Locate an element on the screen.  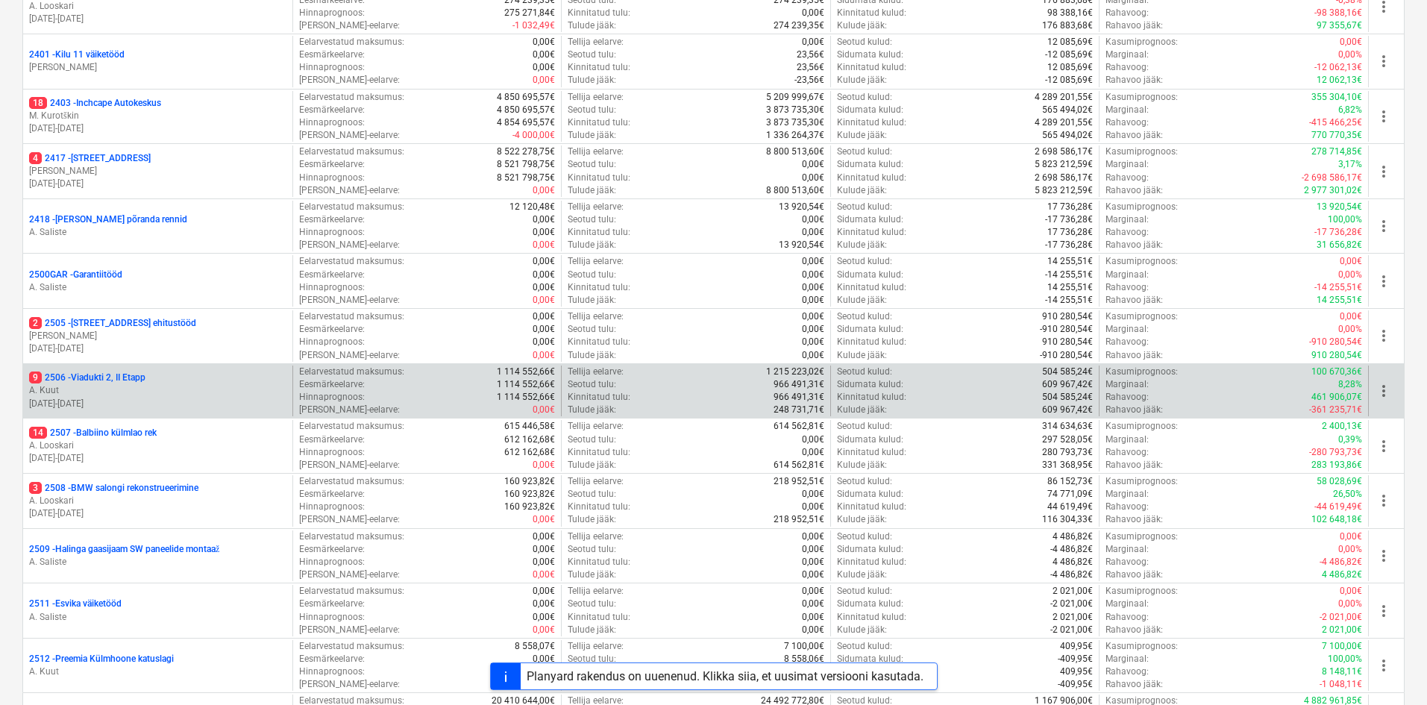
p: 6,82% is located at coordinates (1350, 110).